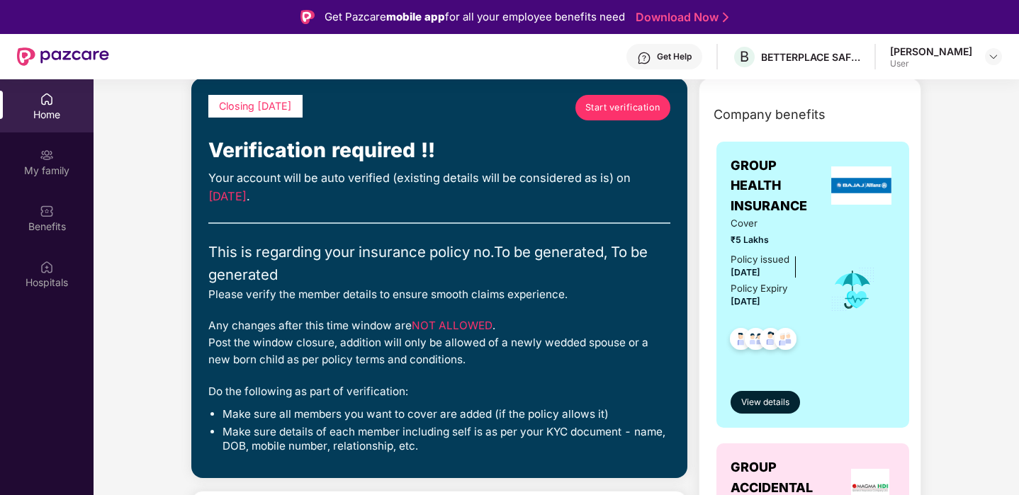 The height and width of the screenshot is (495, 1019). I want to click on div: Verification required !!, so click(439, 150).